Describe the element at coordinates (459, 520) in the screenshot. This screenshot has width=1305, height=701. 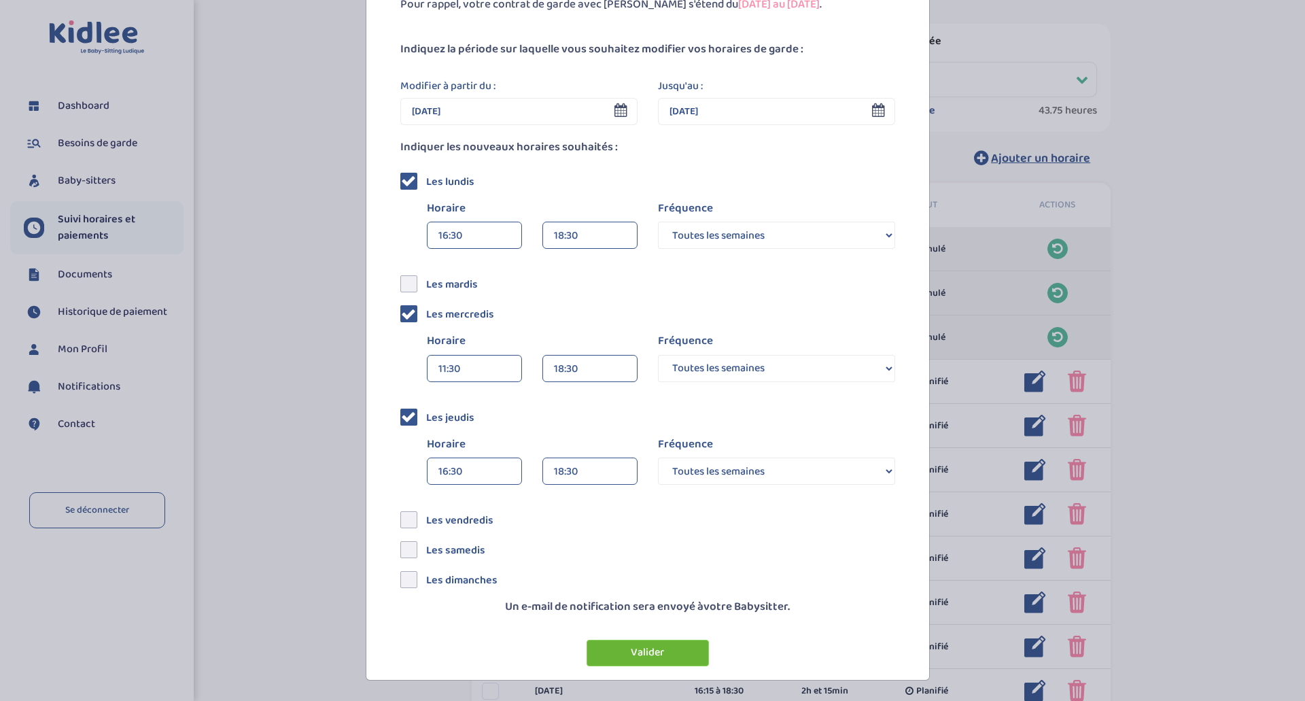
I see `span: Les vendredis` at that location.